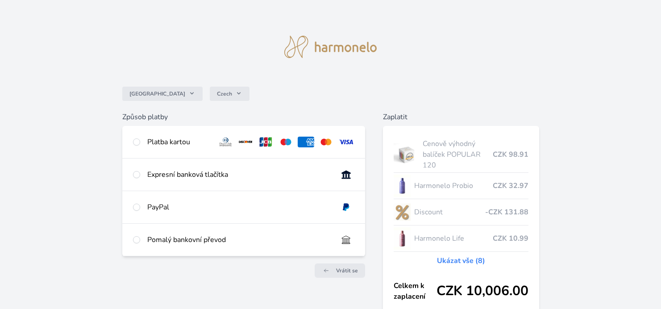  I want to click on span: Cenově výhodný balíček POPULAR 120, so click(458, 155).